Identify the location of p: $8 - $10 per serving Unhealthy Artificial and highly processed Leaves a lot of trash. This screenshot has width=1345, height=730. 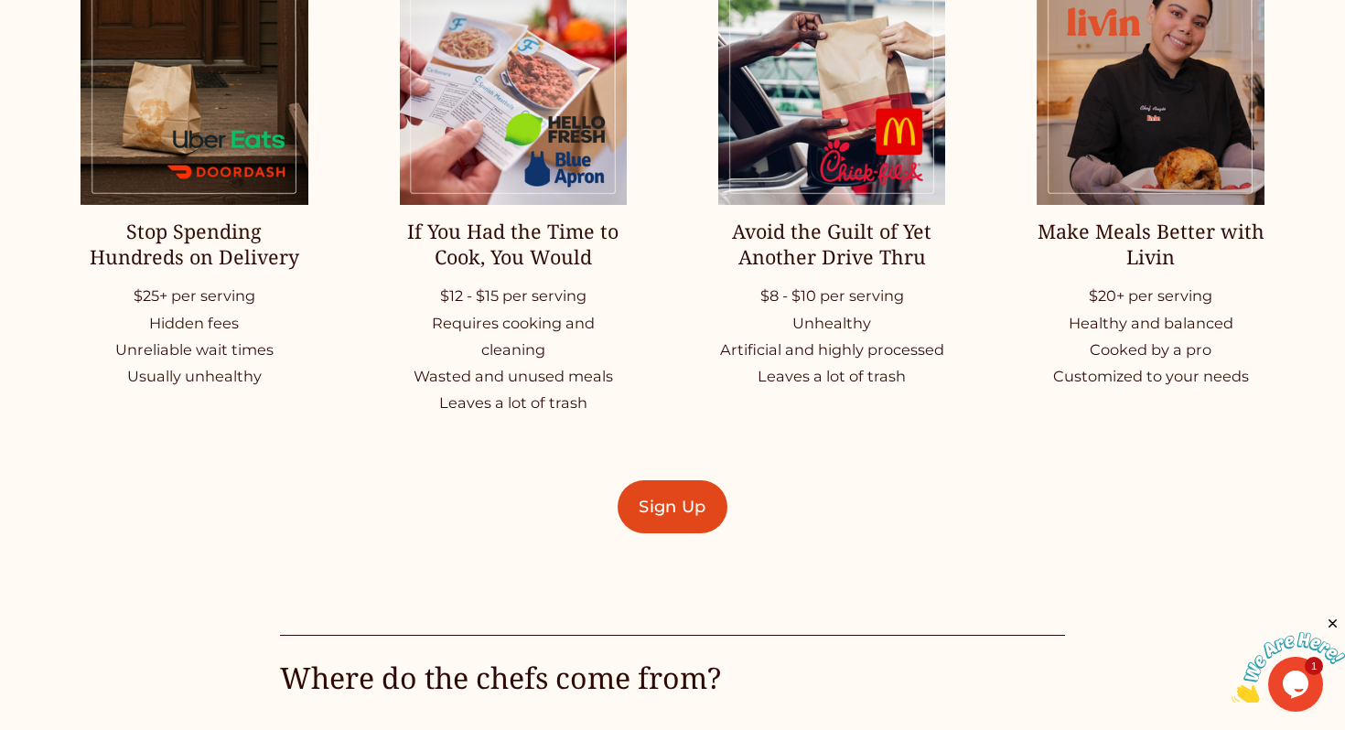
(831, 336).